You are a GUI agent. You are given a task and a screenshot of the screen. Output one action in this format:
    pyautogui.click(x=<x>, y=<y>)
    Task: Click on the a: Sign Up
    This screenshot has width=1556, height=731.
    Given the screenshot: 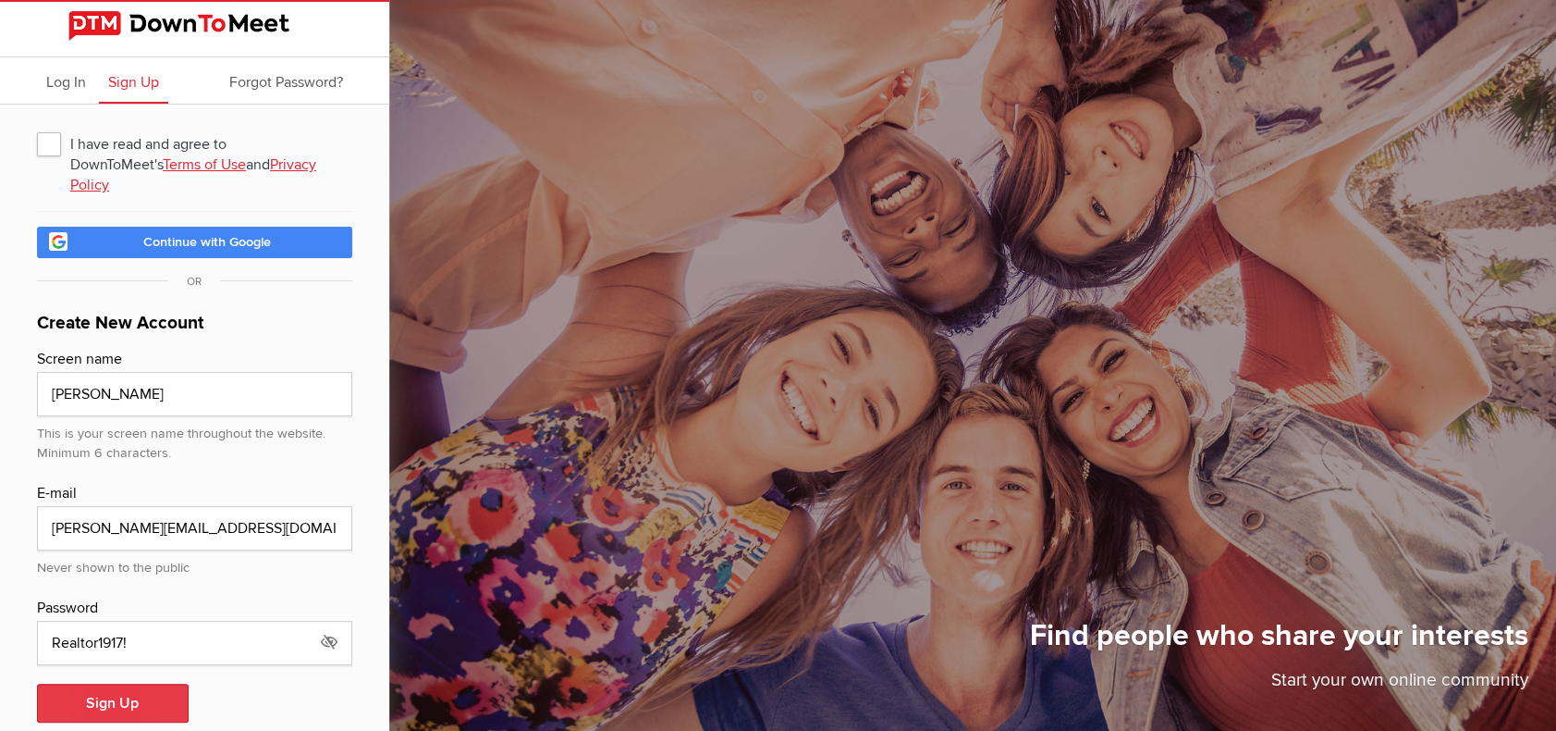 What is the action you would take?
    pyautogui.click(x=133, y=80)
    